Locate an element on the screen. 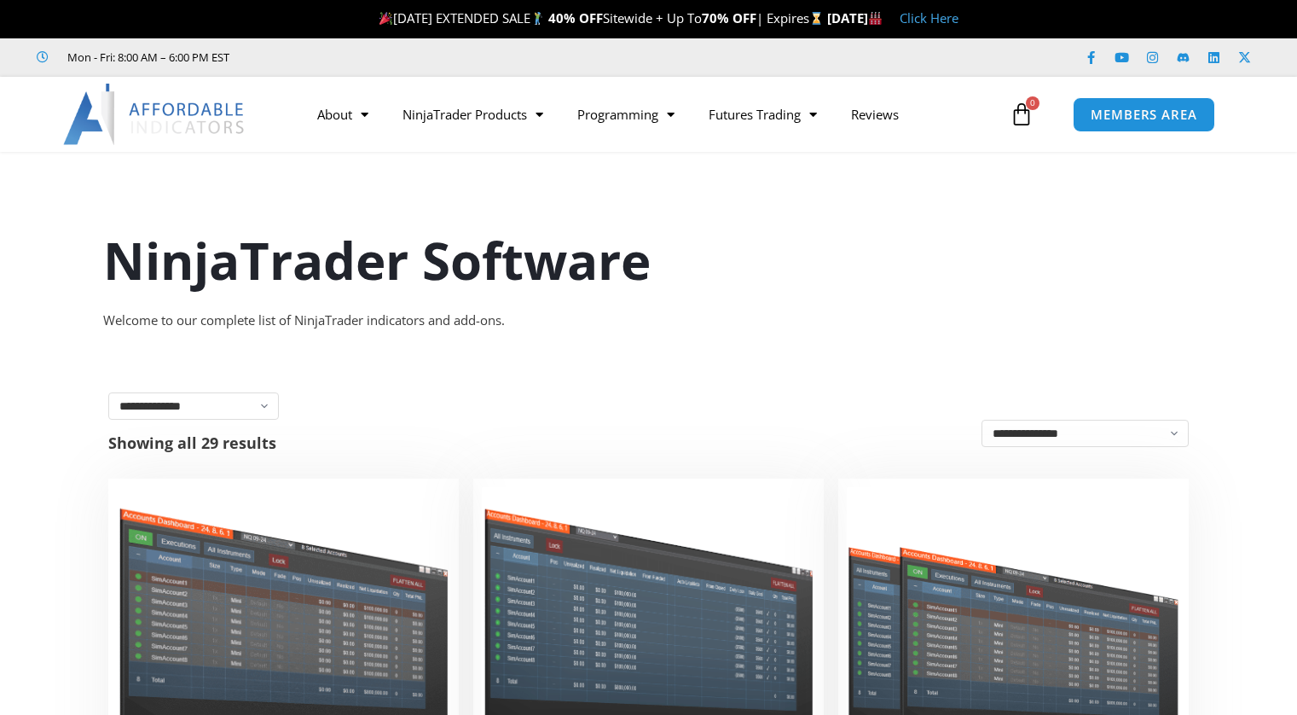  span: Mon - Fri: 8:00 AM – 6:00 PM EST is located at coordinates (146, 57).